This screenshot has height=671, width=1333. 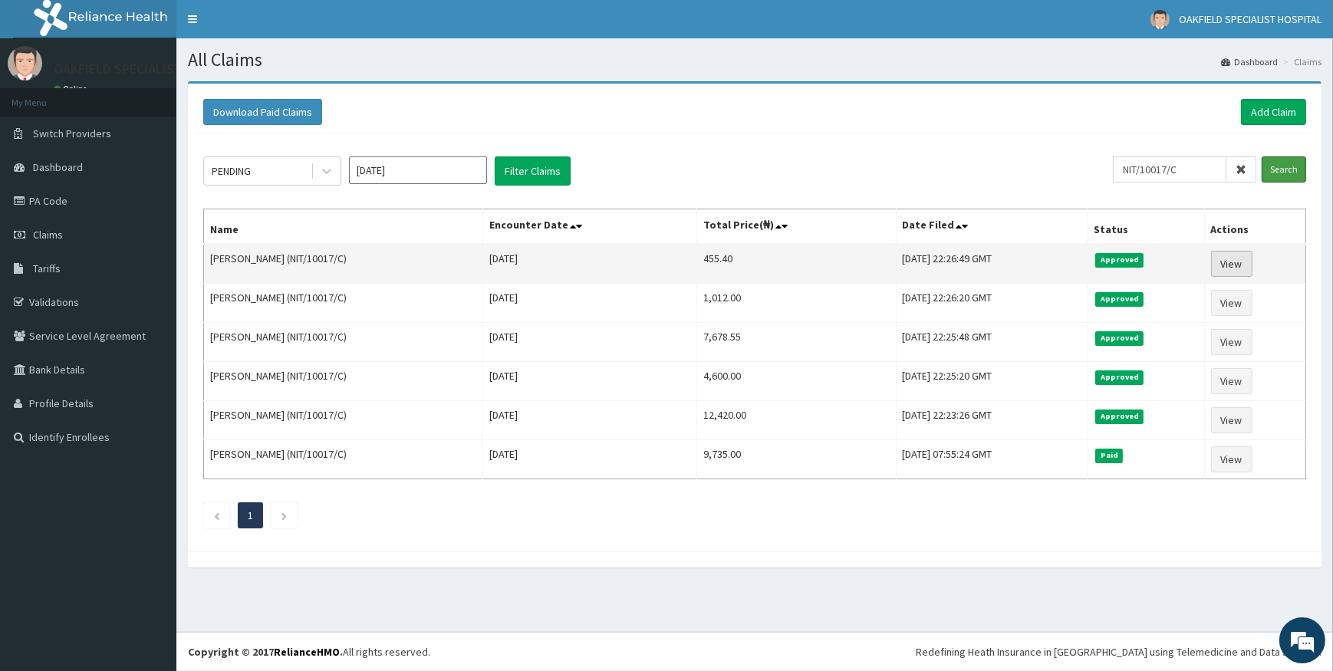 I want to click on img: d_794563401_company_1708531726252_794563401, so click(x=45, y=96).